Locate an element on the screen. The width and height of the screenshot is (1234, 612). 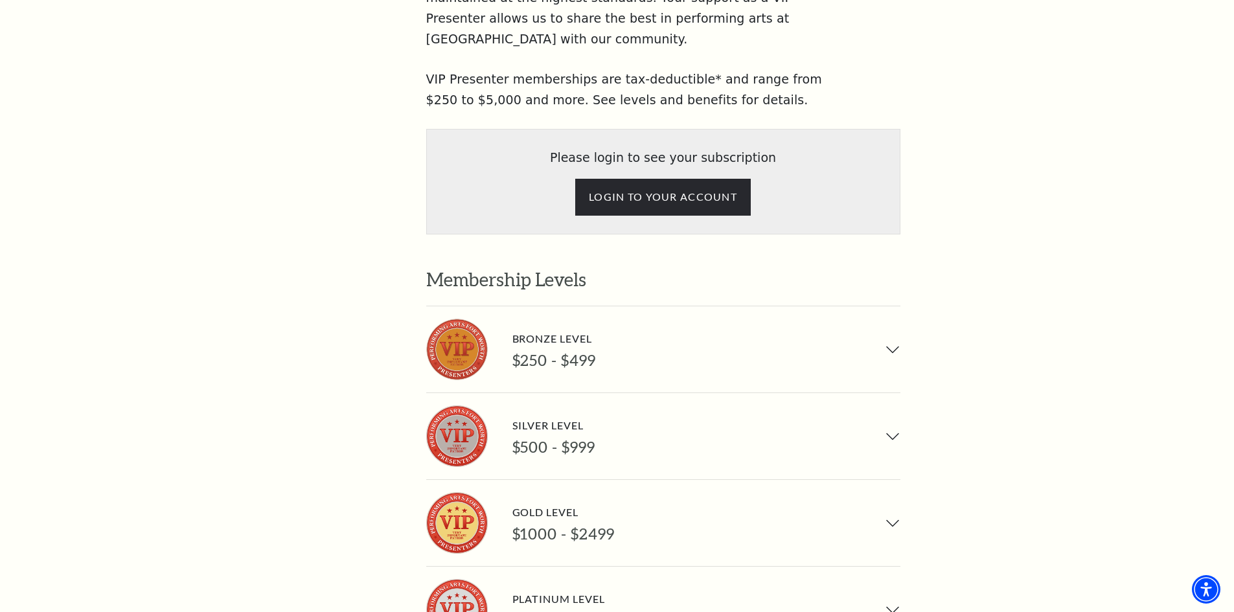
div: Gold Level is located at coordinates (564, 512).